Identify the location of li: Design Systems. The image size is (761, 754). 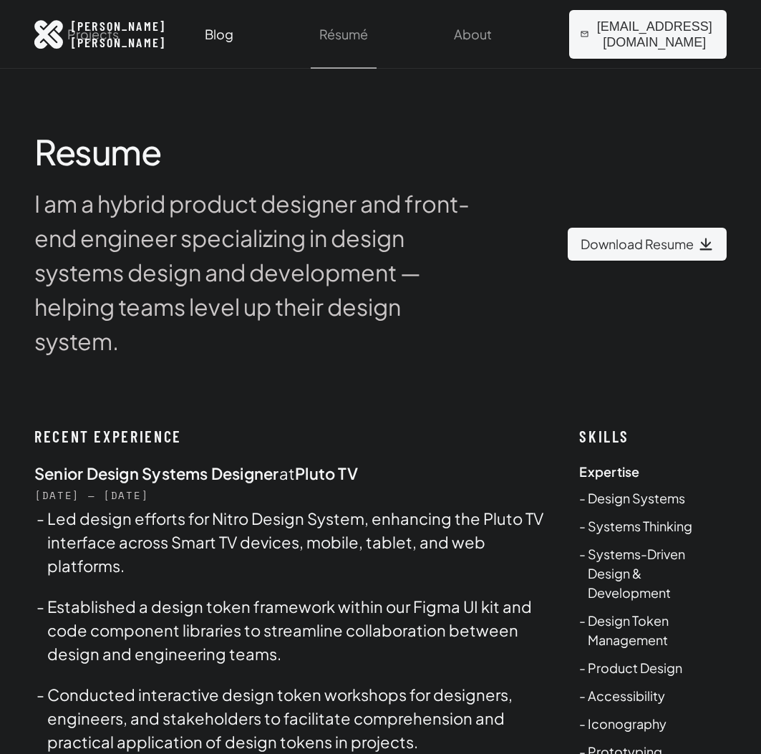
(657, 497).